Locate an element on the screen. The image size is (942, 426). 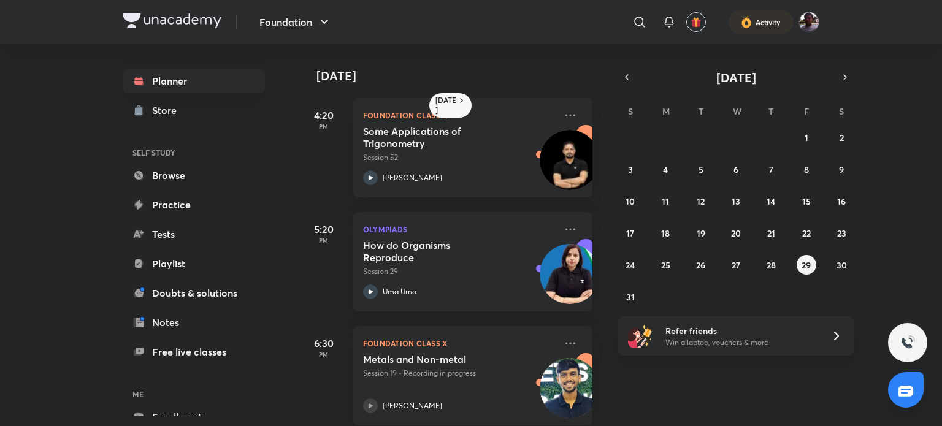
abbr: August 6, 2025 is located at coordinates (736, 169).